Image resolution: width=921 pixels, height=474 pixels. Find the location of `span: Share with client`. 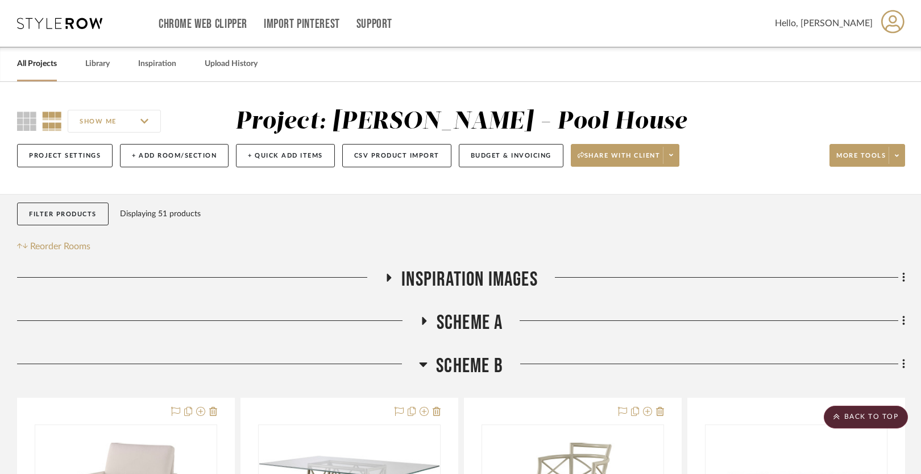

span: Share with client is located at coordinates (619, 160).